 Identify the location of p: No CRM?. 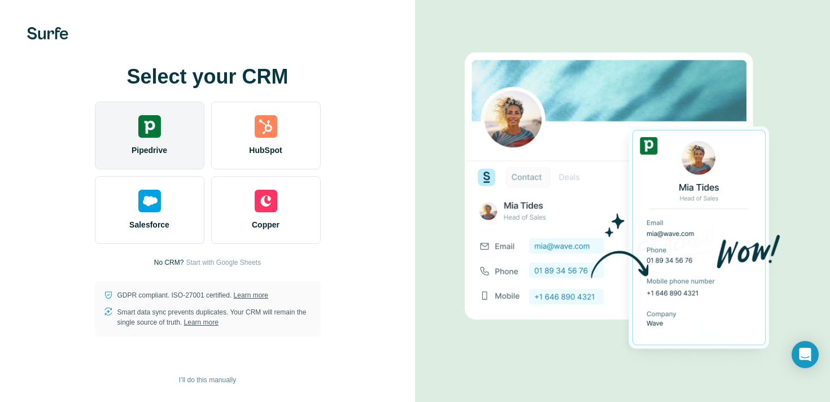
(169, 263).